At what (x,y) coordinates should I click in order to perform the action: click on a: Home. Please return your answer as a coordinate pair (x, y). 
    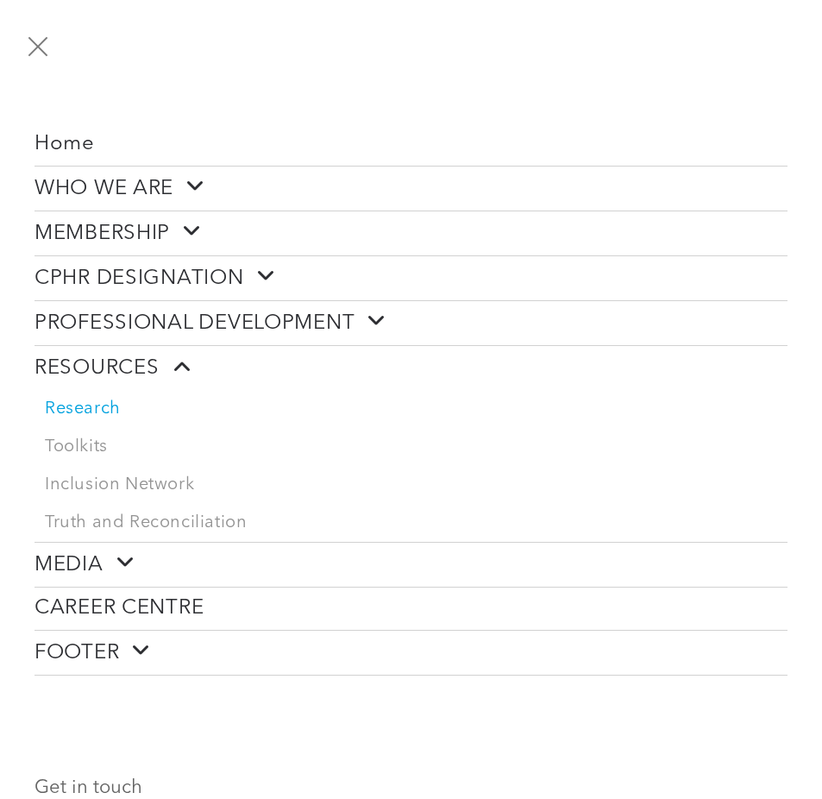
    Looking at the image, I should click on (411, 144).